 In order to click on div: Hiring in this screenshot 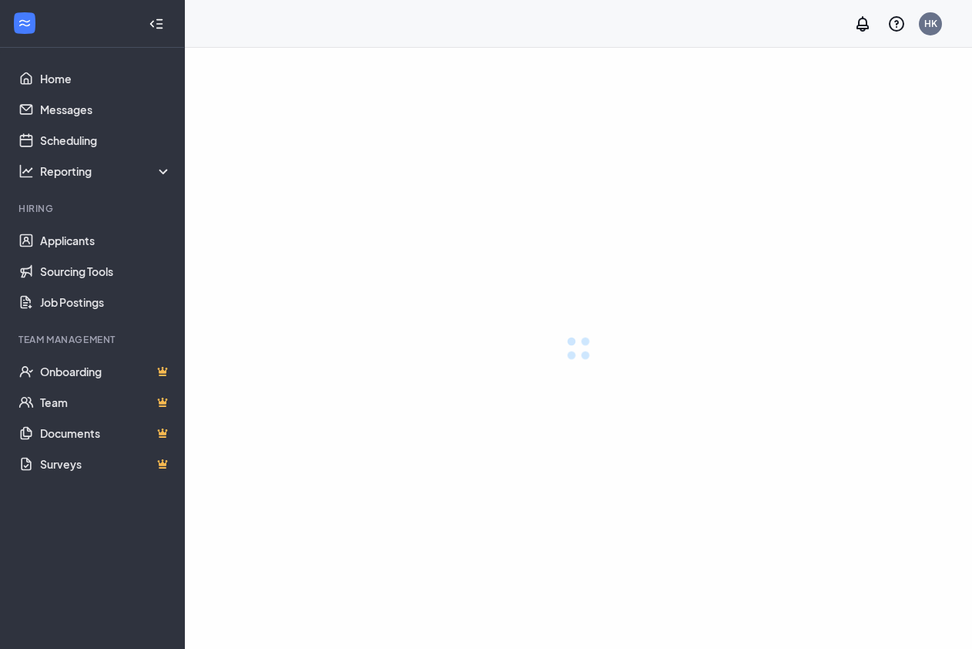, I will do `click(93, 208)`.